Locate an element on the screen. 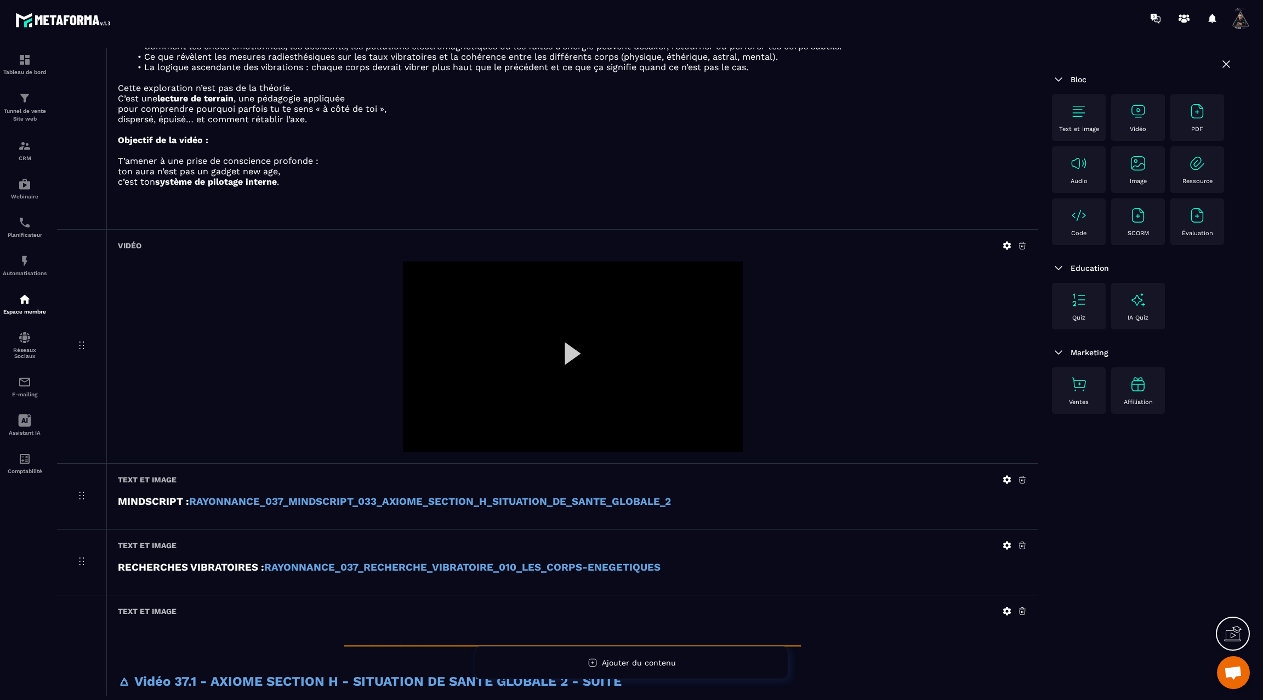  strong: système de pilotage interne is located at coordinates (216, 181).